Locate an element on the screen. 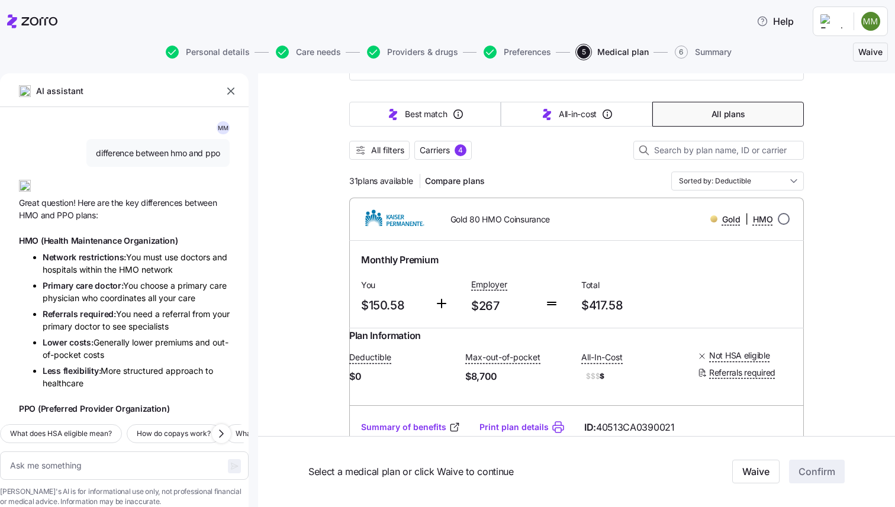 The image size is (895, 507). span: Care needs is located at coordinates (318, 52).